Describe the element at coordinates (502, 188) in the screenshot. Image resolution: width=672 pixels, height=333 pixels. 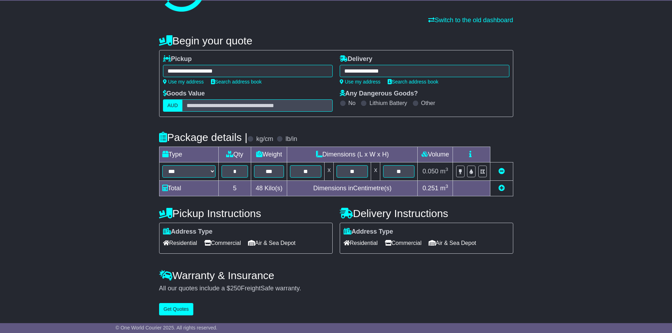
I see `a: Add new item` at that location.